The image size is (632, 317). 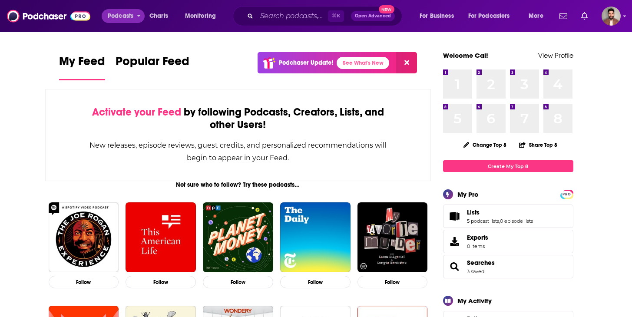 I want to click on a: 5 podcast lists, so click(x=483, y=221).